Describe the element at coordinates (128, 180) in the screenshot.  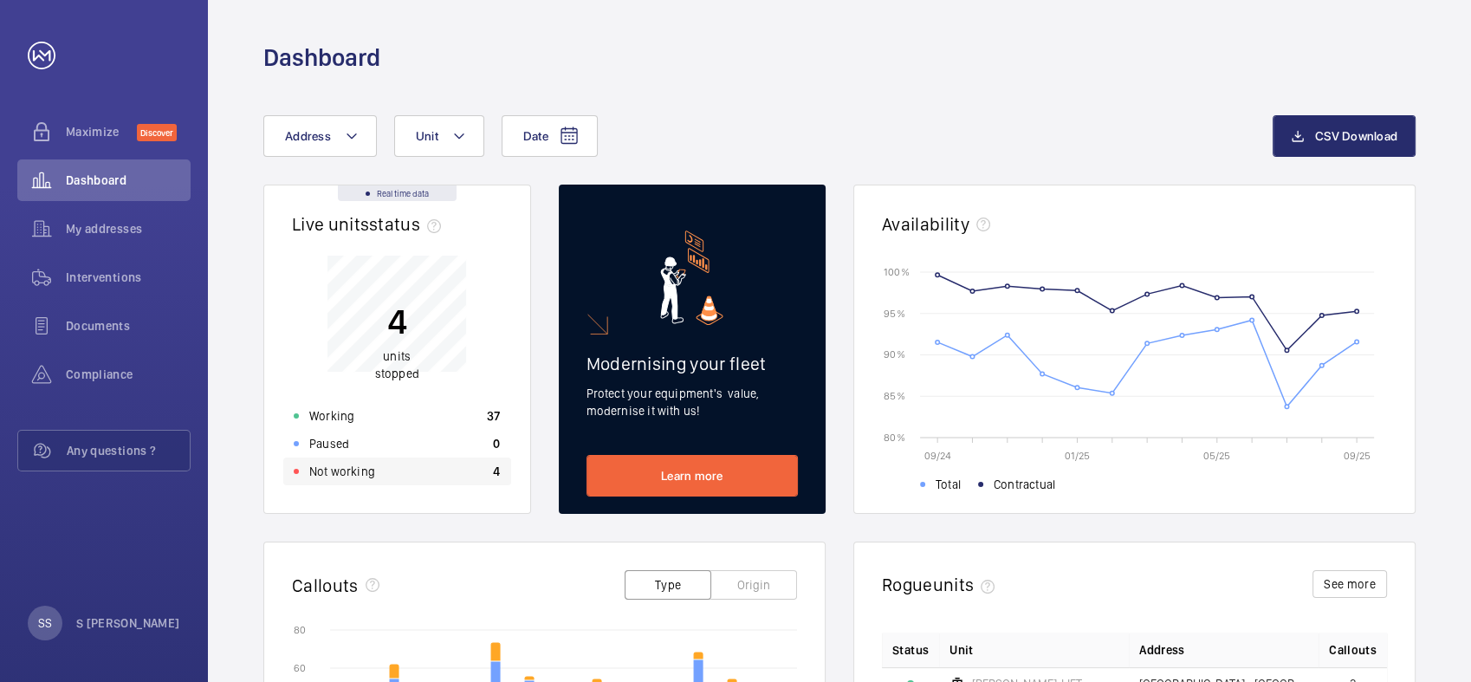
I see `span: Dashboard` at that location.